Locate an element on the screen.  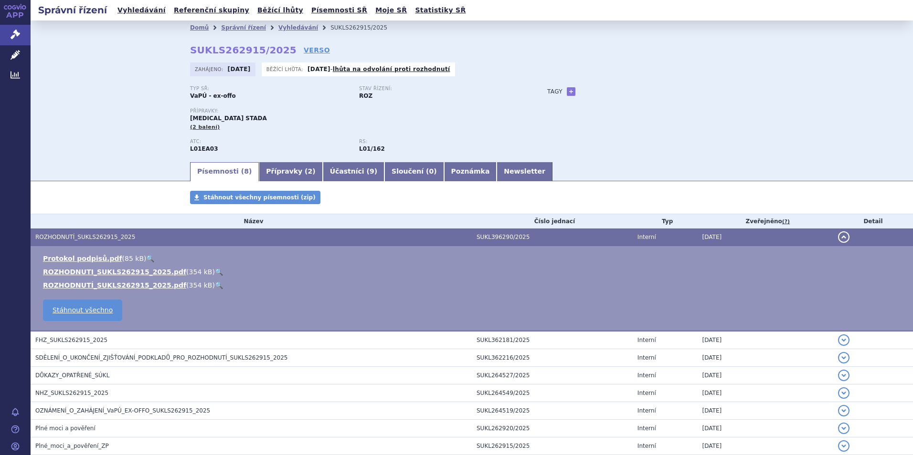
span: 85 kB is located at coordinates (134, 259).